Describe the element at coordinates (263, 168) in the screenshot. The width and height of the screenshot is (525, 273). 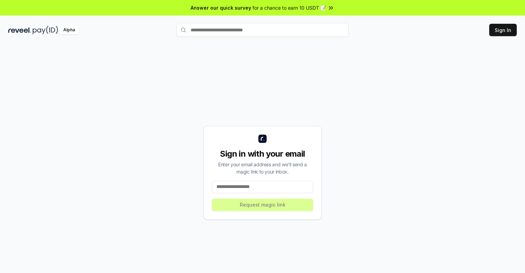
I see `div: Enter your email address and we’ll send a magic link to your inbox.` at that location.